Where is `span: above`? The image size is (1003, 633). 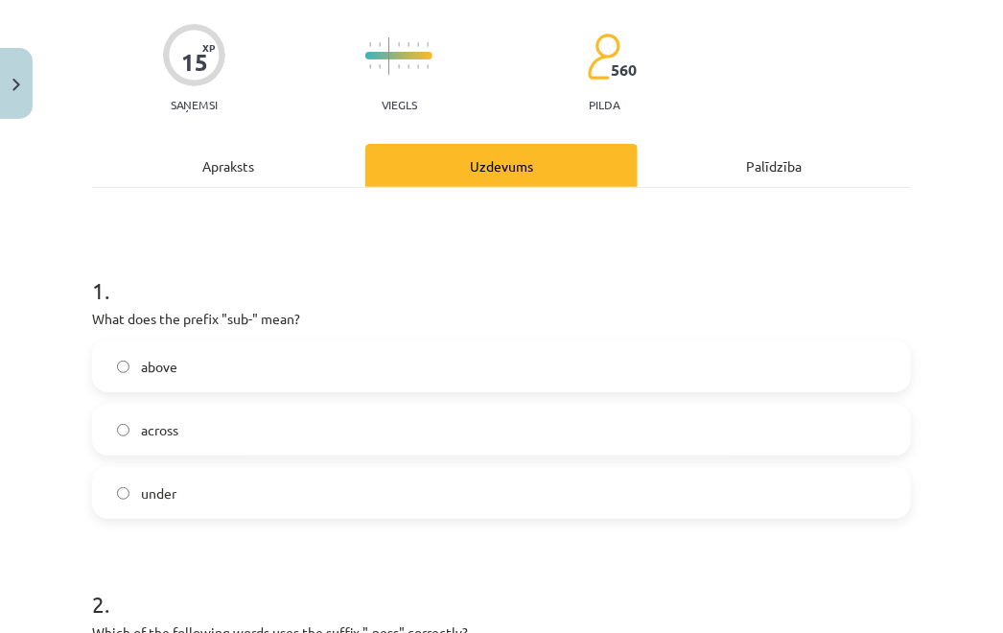
span: above is located at coordinates (159, 366).